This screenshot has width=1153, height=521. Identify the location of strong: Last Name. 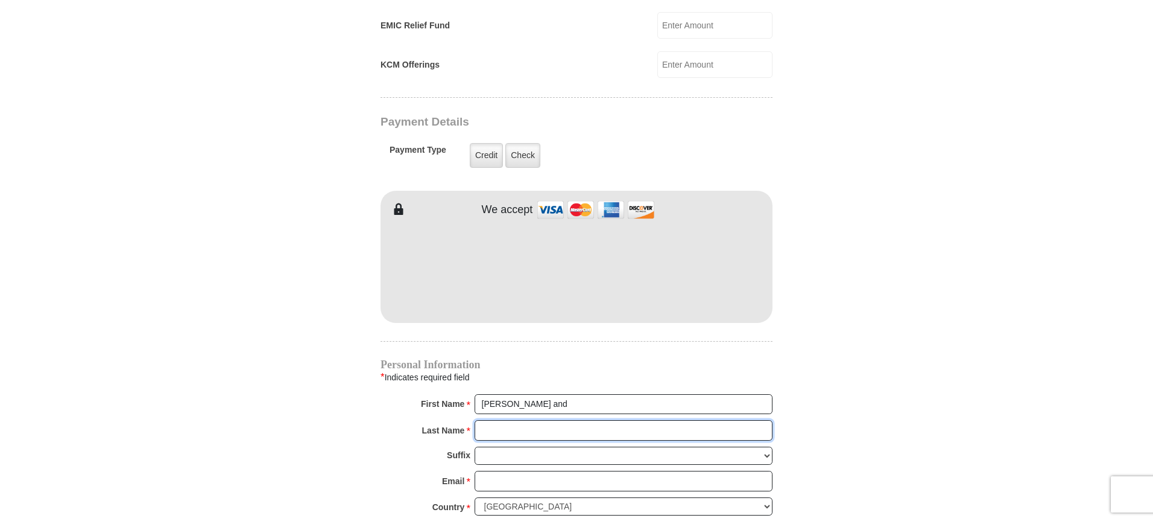
(443, 430).